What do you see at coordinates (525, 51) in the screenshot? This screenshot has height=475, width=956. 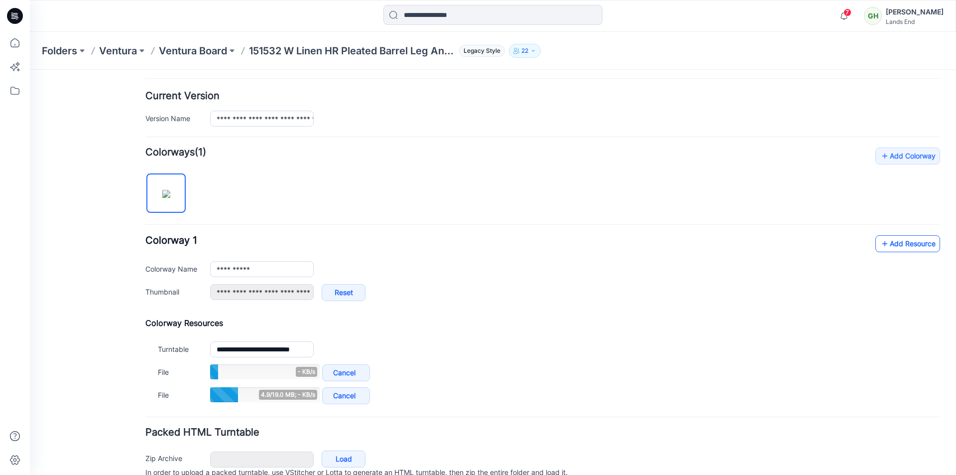 I see `button: 22` at bounding box center [525, 51].